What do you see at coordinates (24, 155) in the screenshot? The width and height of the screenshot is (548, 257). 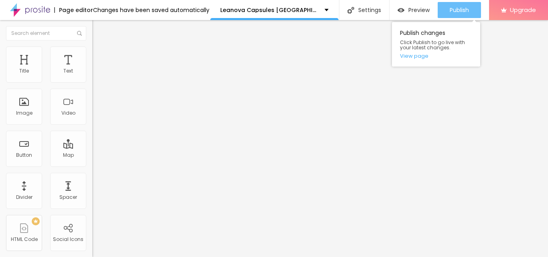 I see `div: Button` at bounding box center [24, 155].